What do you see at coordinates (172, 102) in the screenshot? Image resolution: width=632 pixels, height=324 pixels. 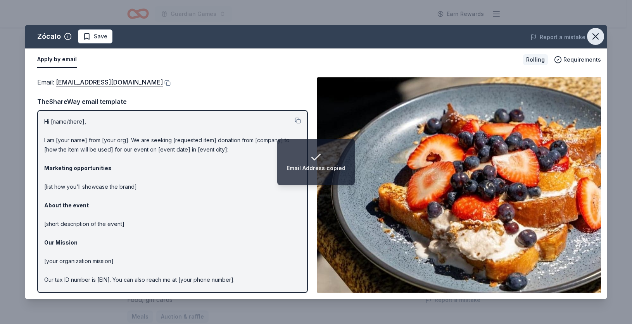 I see `div: TheShareWay email template` at bounding box center [172, 102].